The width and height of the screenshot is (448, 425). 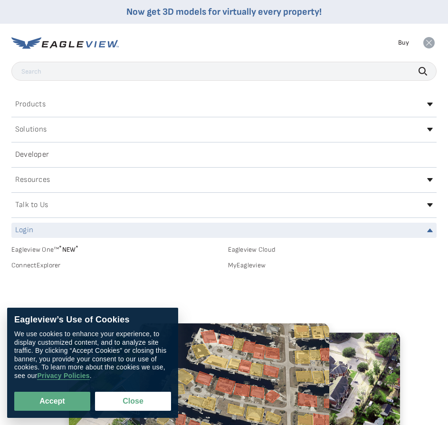 I want to click on div: We use cookies to enhance your experience, to display customized content, and to analyze site tra..., so click(x=93, y=355).